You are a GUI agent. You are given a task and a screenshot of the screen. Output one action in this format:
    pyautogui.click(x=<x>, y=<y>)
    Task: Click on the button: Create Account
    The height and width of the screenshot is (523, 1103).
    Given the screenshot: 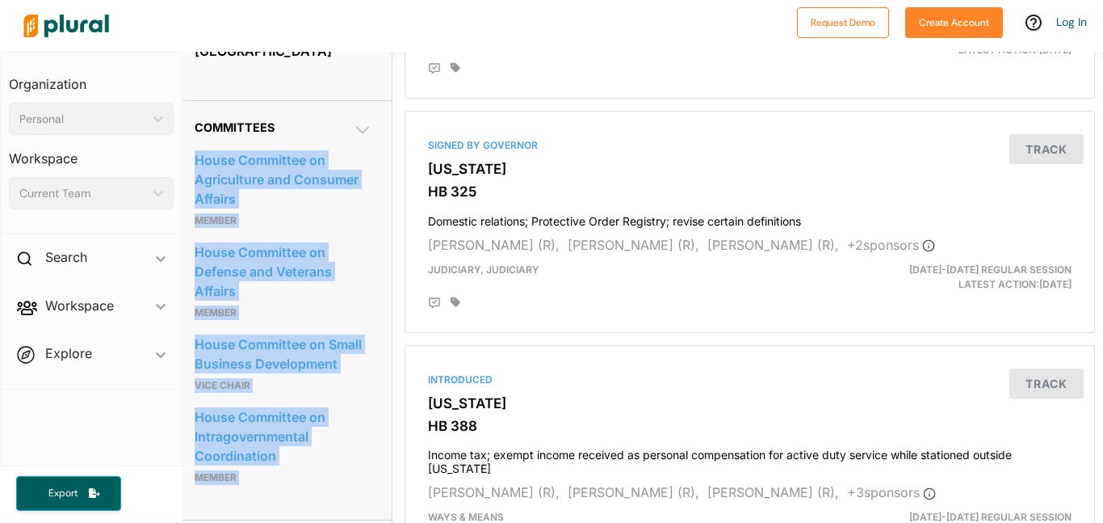 What is the action you would take?
    pyautogui.click(x=954, y=23)
    